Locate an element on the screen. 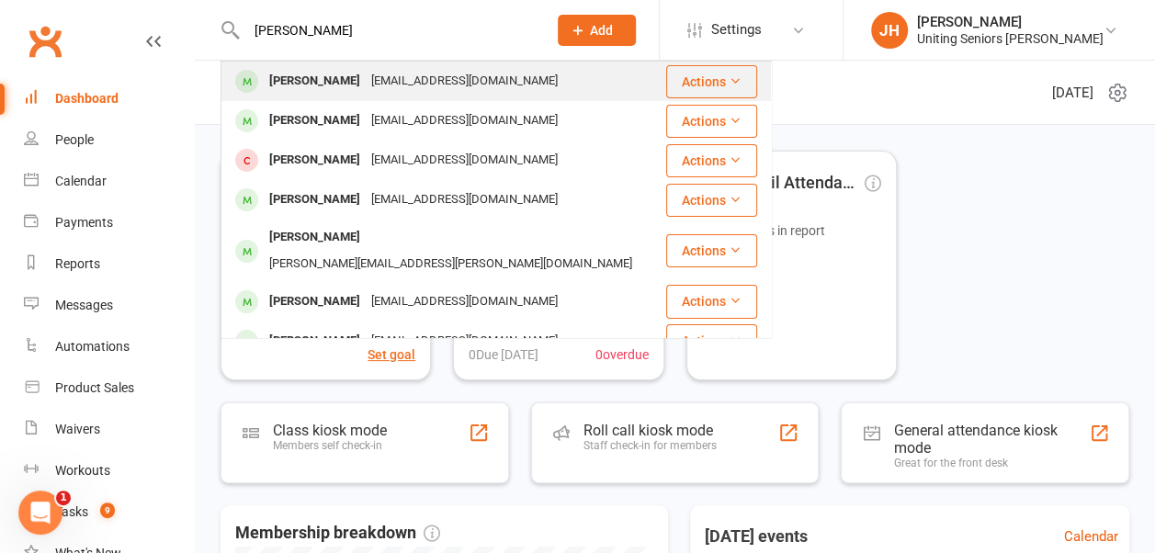 This screenshot has width=1155, height=553. a: Waivers is located at coordinates (108, 429).